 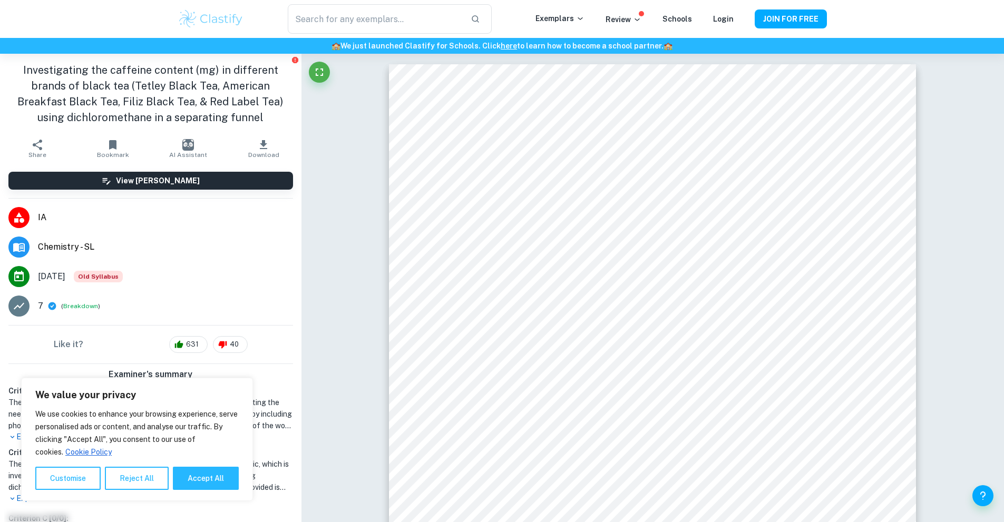 I want to click on button: Bookmark, so click(x=113, y=149).